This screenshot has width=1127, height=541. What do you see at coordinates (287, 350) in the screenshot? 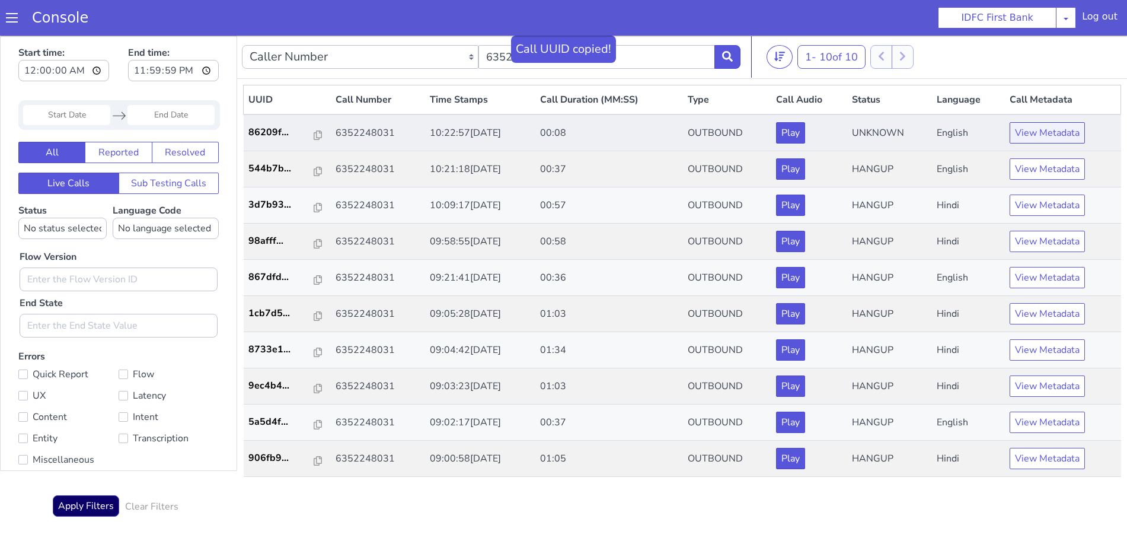
I see `a: 9ec4b4...` at bounding box center [287, 350].